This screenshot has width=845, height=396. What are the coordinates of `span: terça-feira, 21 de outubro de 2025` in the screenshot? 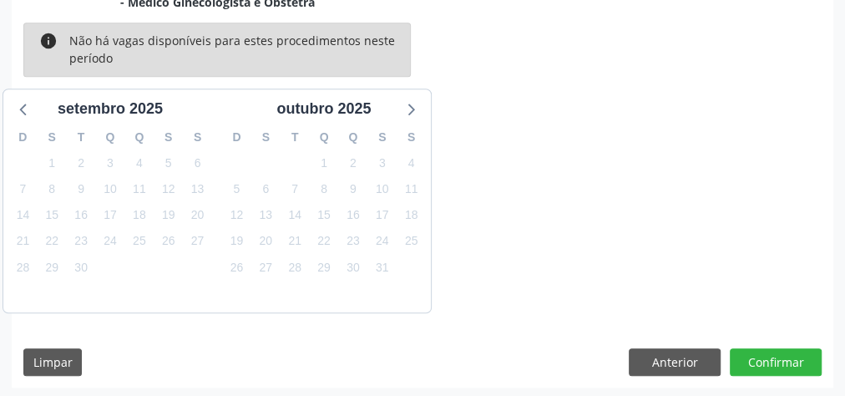 It's located at (295, 241).